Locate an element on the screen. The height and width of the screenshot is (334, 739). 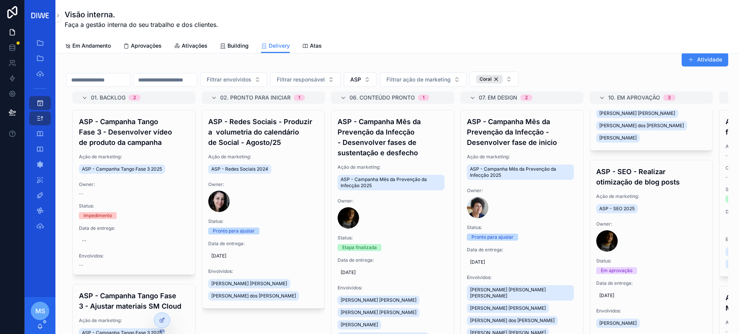
span: Building is located at coordinates (238, 46).